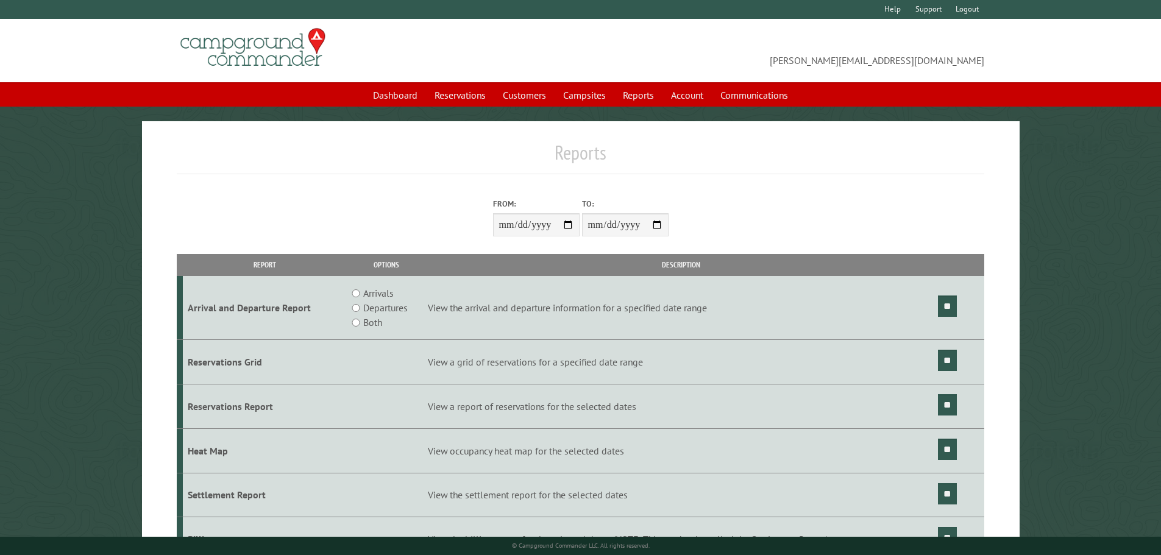 The width and height of the screenshot is (1161, 555). I want to click on label: Arrivals, so click(379, 293).